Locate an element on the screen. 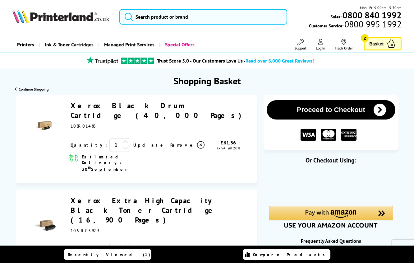 Image resolution: width=414 pixels, height=263 pixels. span: Compare Products is located at coordinates (291, 254).